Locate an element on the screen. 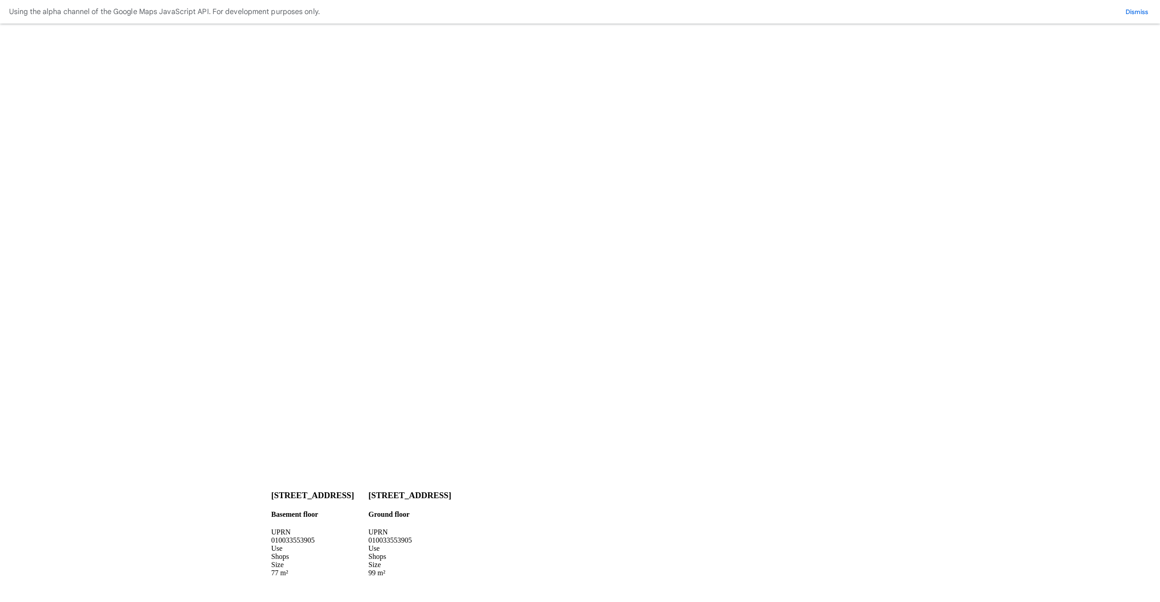 This screenshot has height=602, width=1160. div: 99 m² is located at coordinates (410, 573).